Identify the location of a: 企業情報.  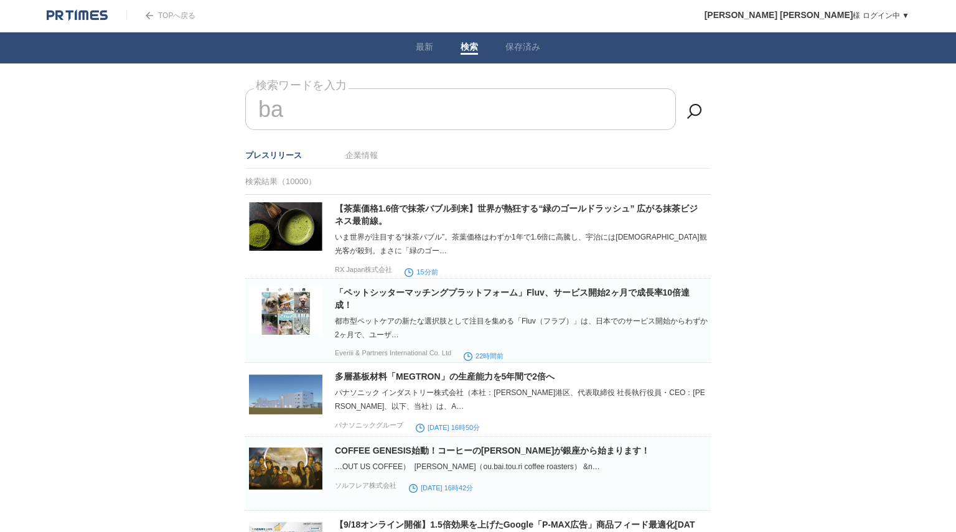
(362, 155).